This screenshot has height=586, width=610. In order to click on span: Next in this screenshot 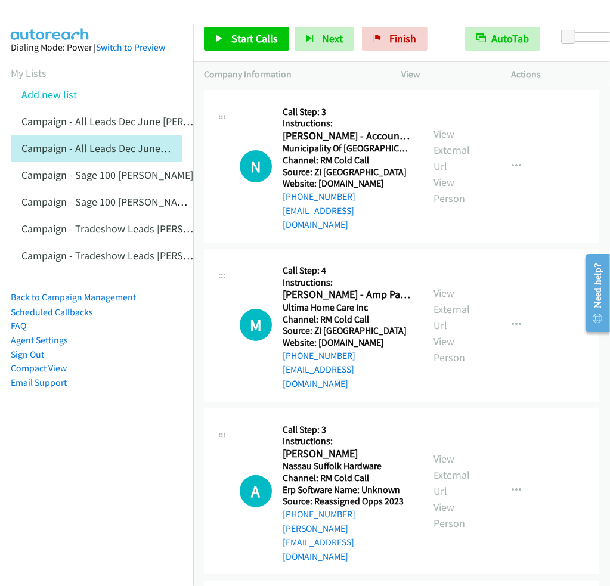, I will do `click(332, 38)`.